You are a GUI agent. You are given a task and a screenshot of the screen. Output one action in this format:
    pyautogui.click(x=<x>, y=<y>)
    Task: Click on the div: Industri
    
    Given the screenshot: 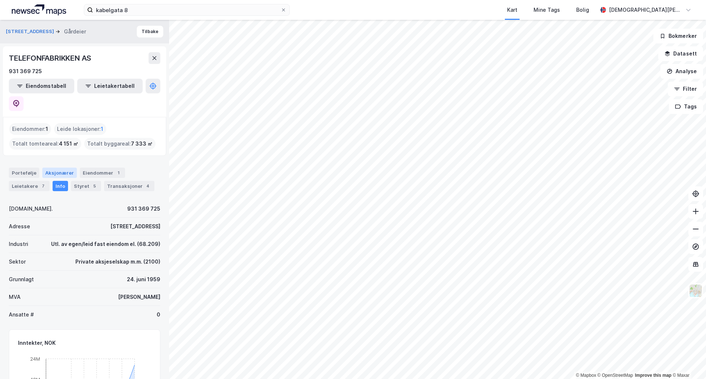 What is the action you would take?
    pyautogui.click(x=18, y=244)
    